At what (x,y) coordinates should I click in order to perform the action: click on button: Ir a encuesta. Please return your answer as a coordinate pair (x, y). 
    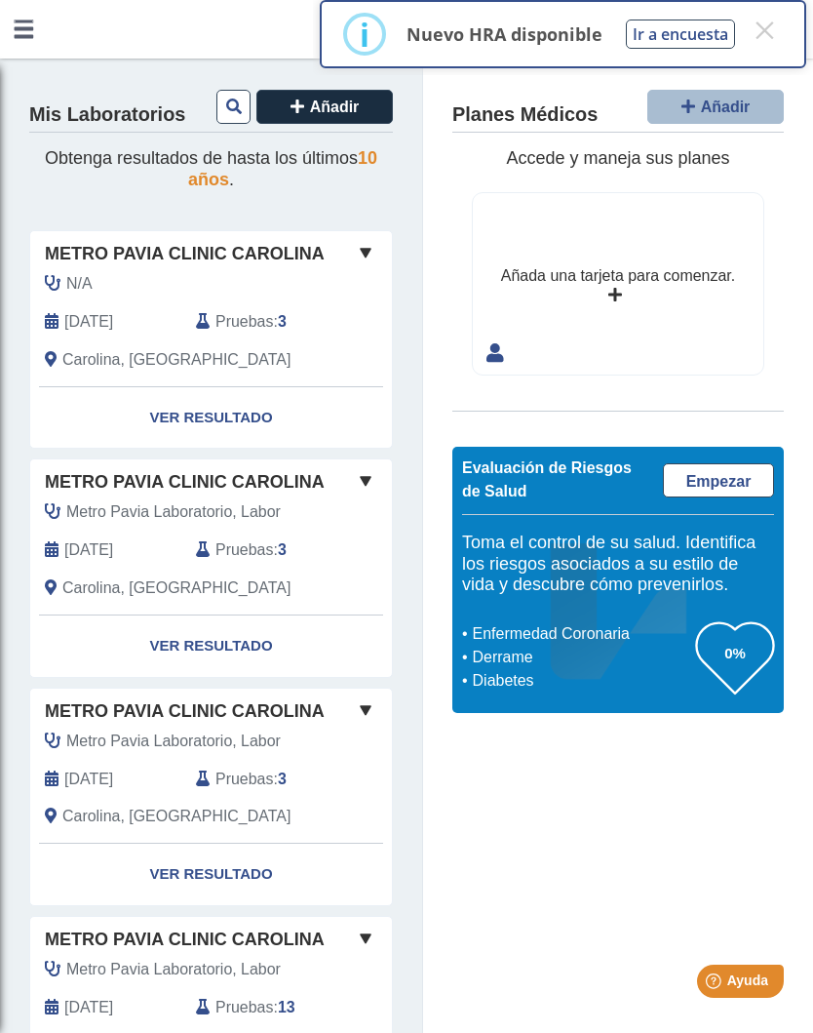
    Looking at the image, I should click on (681, 34).